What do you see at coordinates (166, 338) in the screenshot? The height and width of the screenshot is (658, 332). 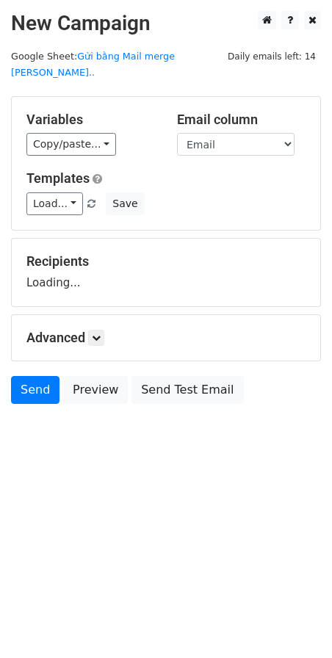 I see `h5: Advanced` at bounding box center [166, 338].